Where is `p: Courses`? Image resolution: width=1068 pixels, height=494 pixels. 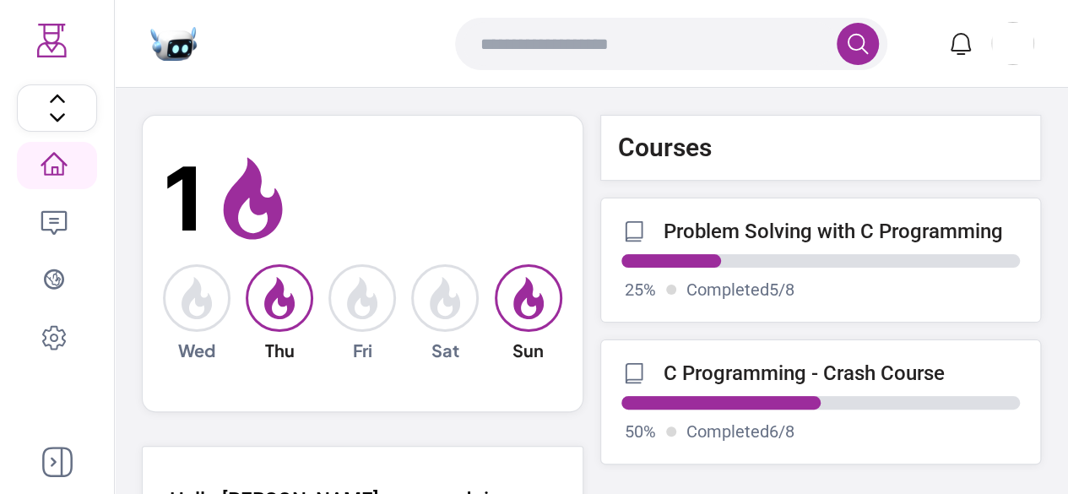
p: Courses is located at coordinates (664, 148).